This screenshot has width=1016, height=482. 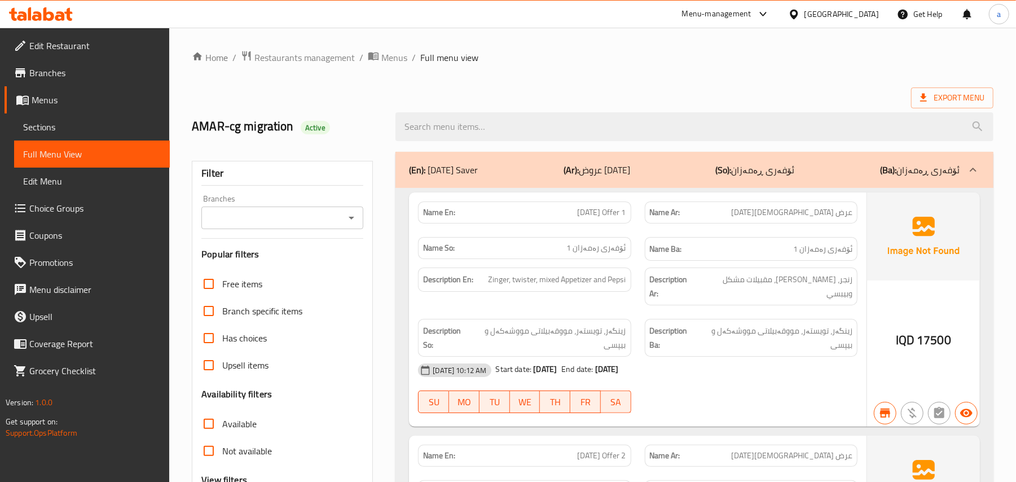 I want to click on span: Version:, so click(x=19, y=402).